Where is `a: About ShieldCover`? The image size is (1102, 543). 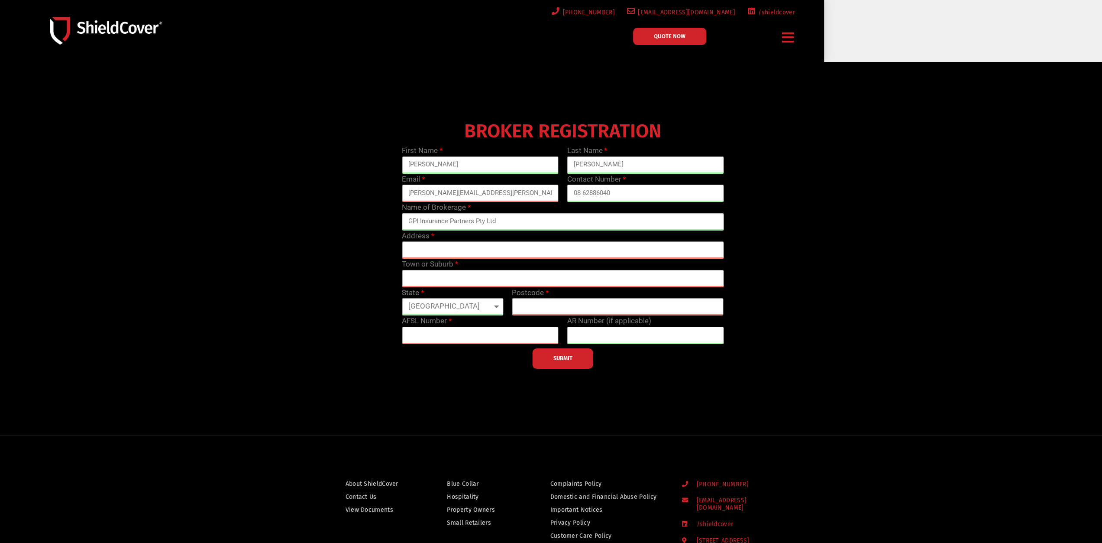
a: About ShieldCover is located at coordinates (378, 483).